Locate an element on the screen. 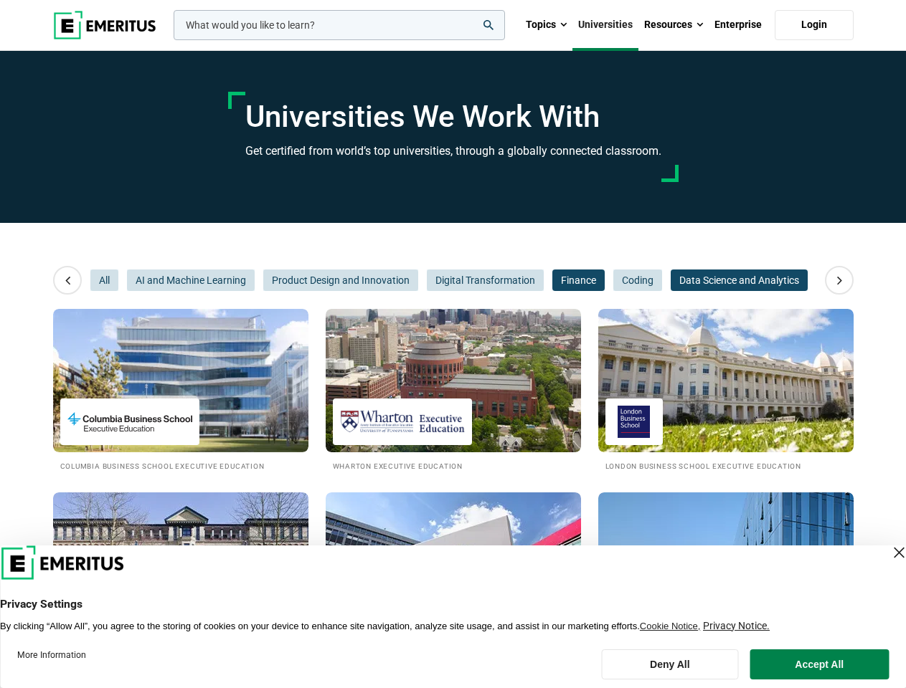  a: Universities We Work With Columbia Business School Executive Education Columbia Business School E... is located at coordinates (181, 390).